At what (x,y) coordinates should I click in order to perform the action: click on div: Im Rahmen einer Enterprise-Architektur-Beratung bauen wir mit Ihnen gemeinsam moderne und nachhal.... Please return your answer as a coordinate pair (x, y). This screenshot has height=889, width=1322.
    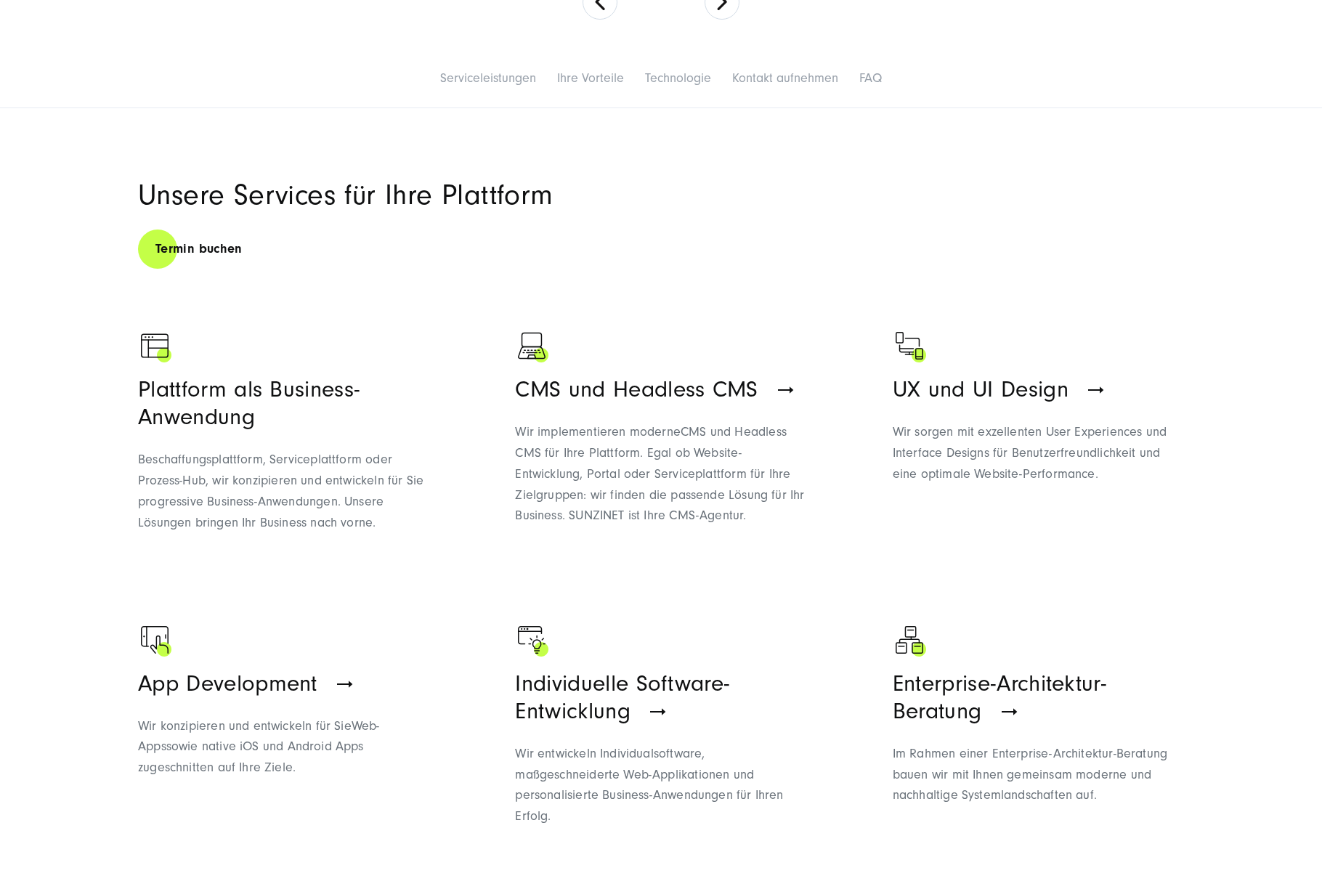
    Looking at the image, I should click on (1038, 775).